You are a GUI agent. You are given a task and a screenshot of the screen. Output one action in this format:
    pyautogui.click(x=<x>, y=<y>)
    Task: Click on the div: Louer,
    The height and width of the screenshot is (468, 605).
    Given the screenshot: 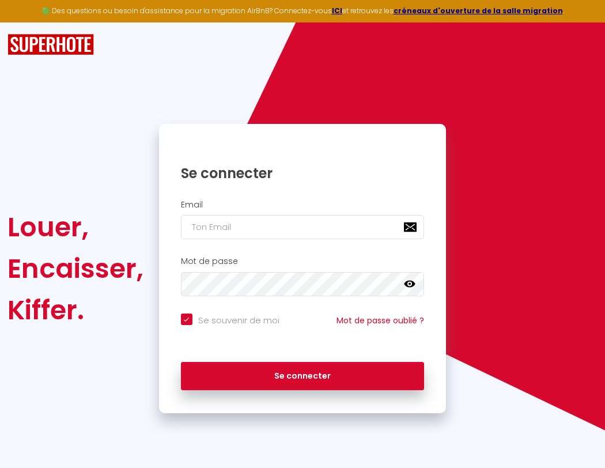 What is the action you would take?
    pyautogui.click(x=76, y=227)
    